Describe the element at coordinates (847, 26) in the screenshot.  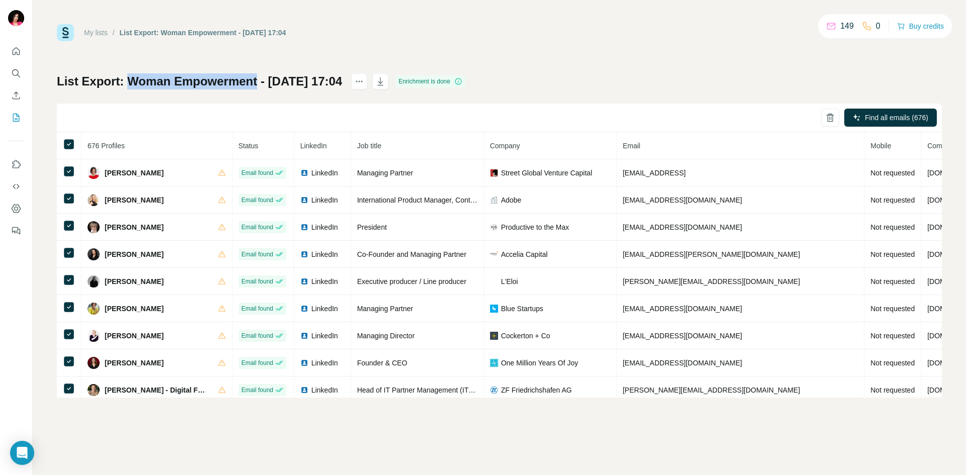
I see `p: 149` at that location.